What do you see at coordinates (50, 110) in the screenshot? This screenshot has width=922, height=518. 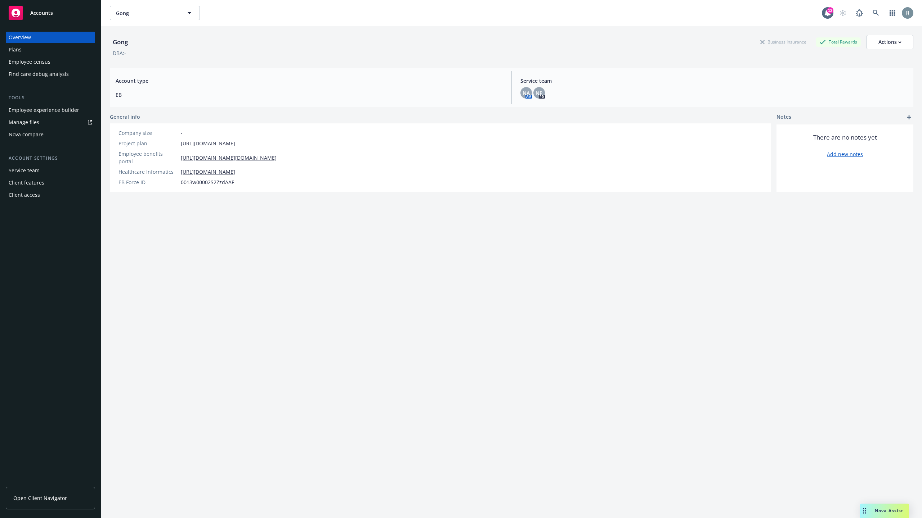 I see `a: Employee experience builder` at bounding box center [50, 110].